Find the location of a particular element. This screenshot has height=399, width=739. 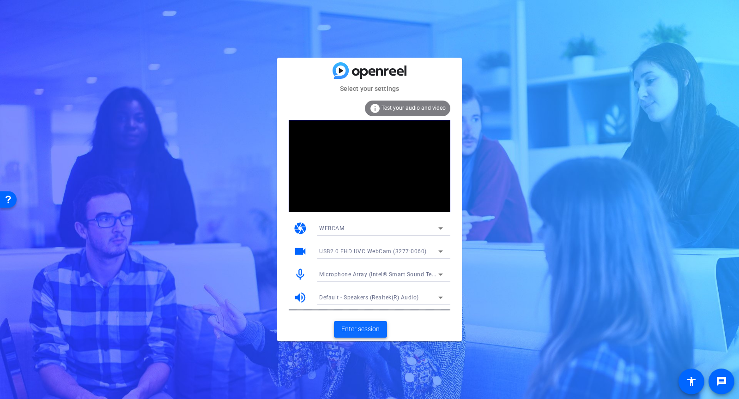

button: Enter session is located at coordinates (360, 330).